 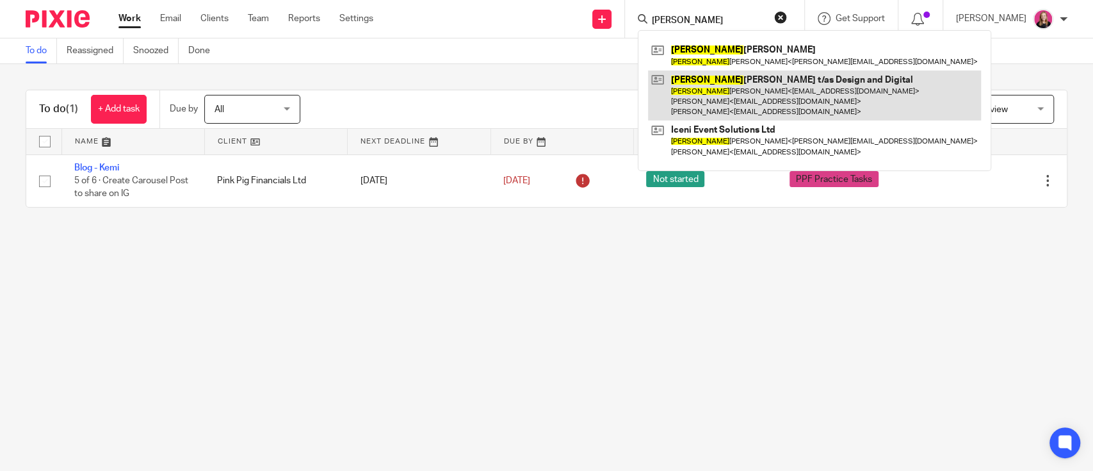 What do you see at coordinates (170, 19) in the screenshot?
I see `a: Email` at bounding box center [170, 19].